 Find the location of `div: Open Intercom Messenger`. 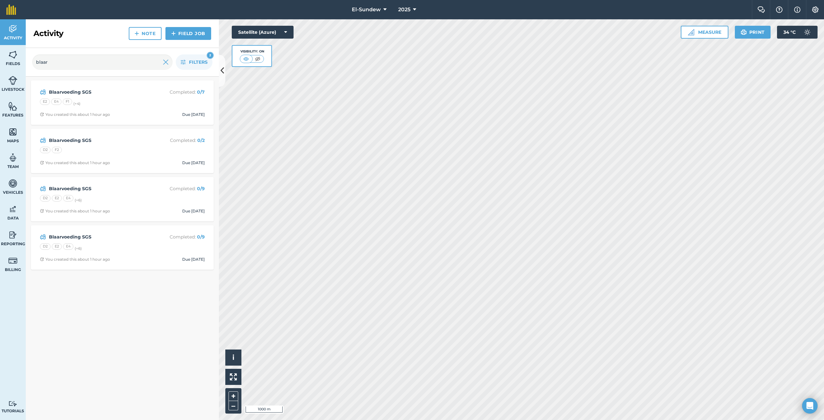

div: Open Intercom Messenger is located at coordinates (810, 406).